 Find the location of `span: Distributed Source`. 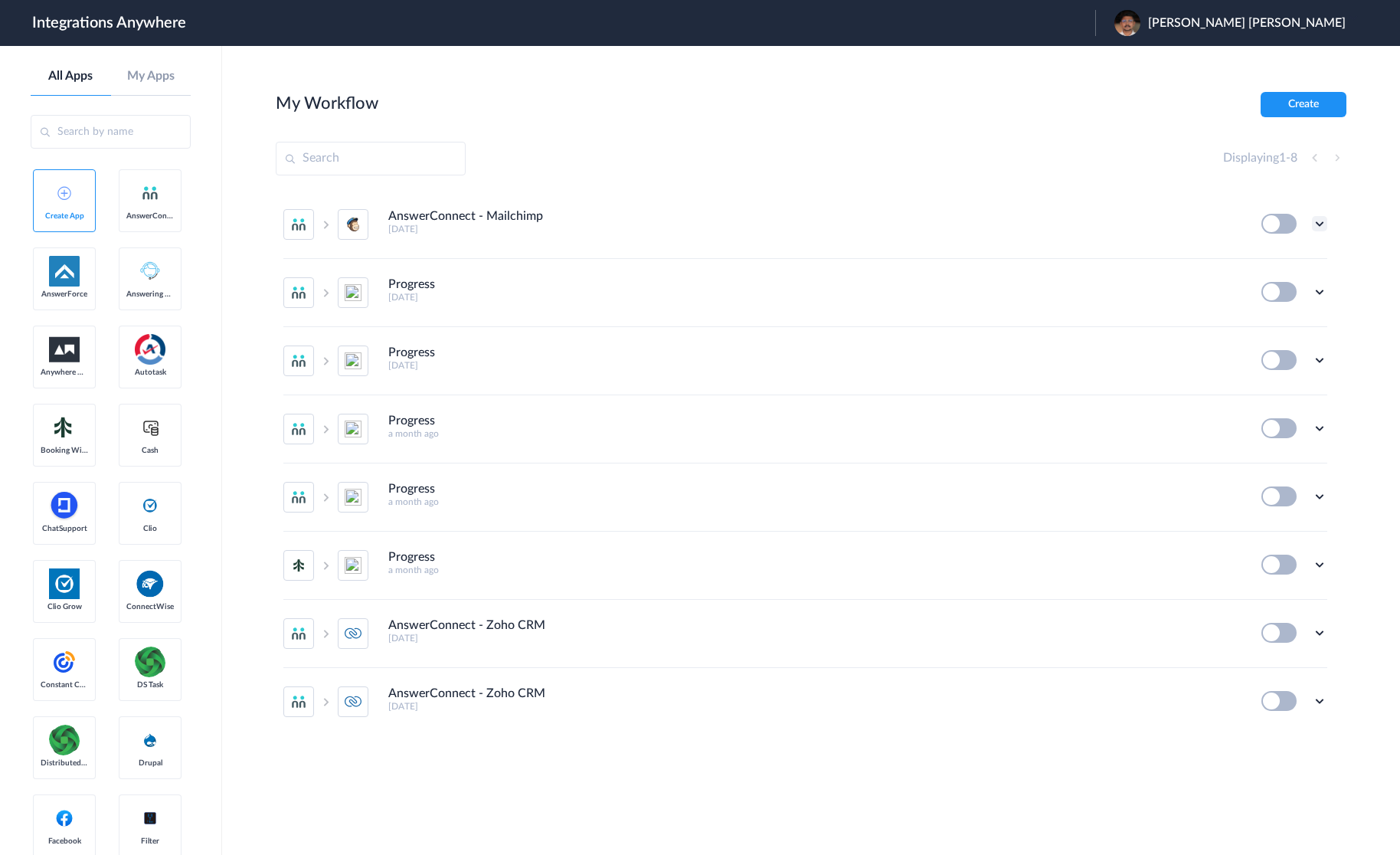

span: Distributed Source is located at coordinates (64, 763).